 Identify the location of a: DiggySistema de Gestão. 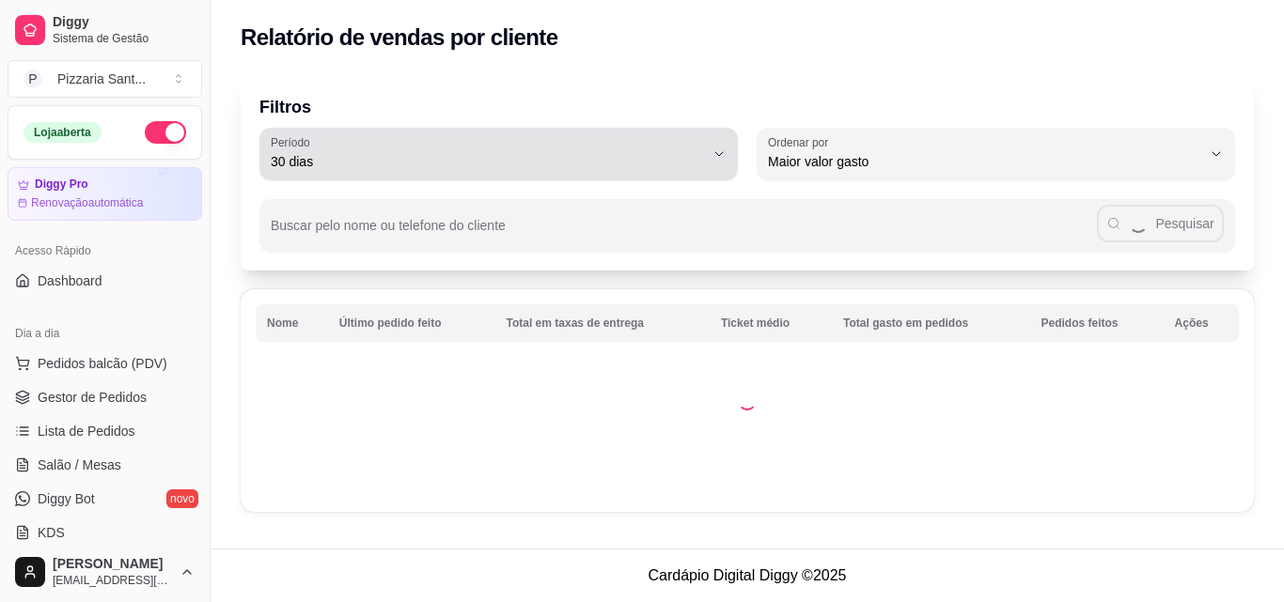
(104, 30).